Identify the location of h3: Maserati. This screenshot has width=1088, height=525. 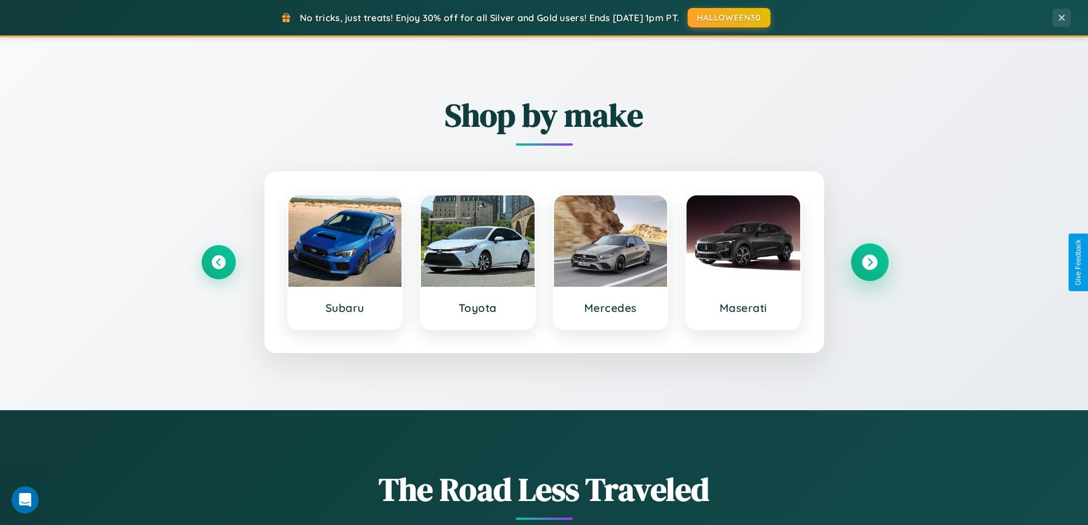
(743, 308).